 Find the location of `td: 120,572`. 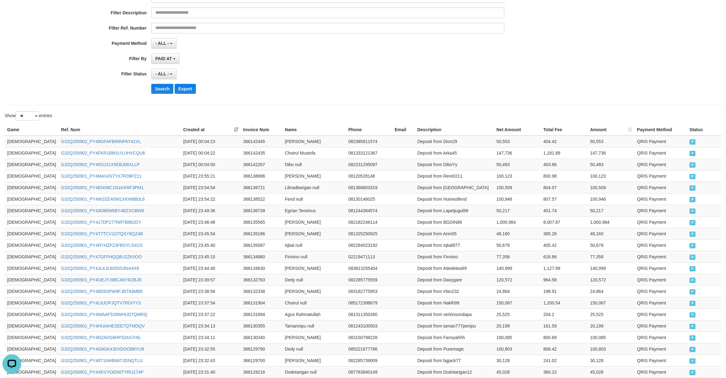

td: 120,572 is located at coordinates (611, 280).